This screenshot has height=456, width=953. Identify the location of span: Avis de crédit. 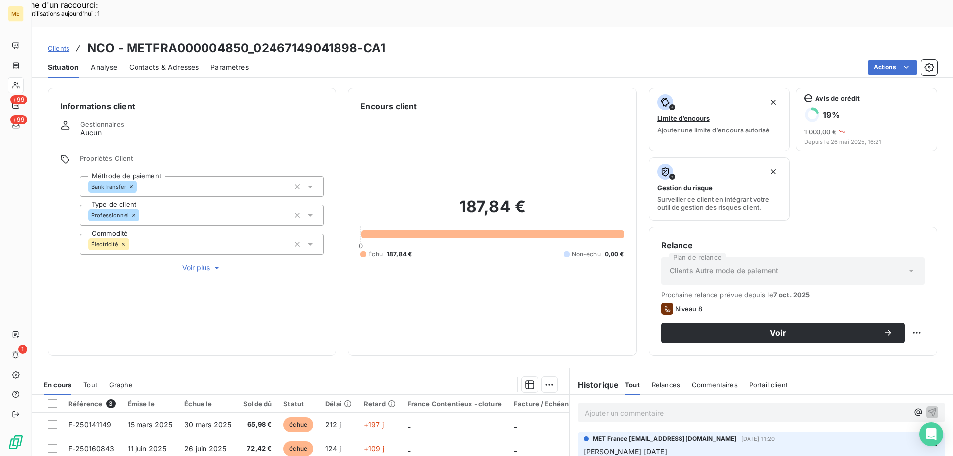
(838, 98).